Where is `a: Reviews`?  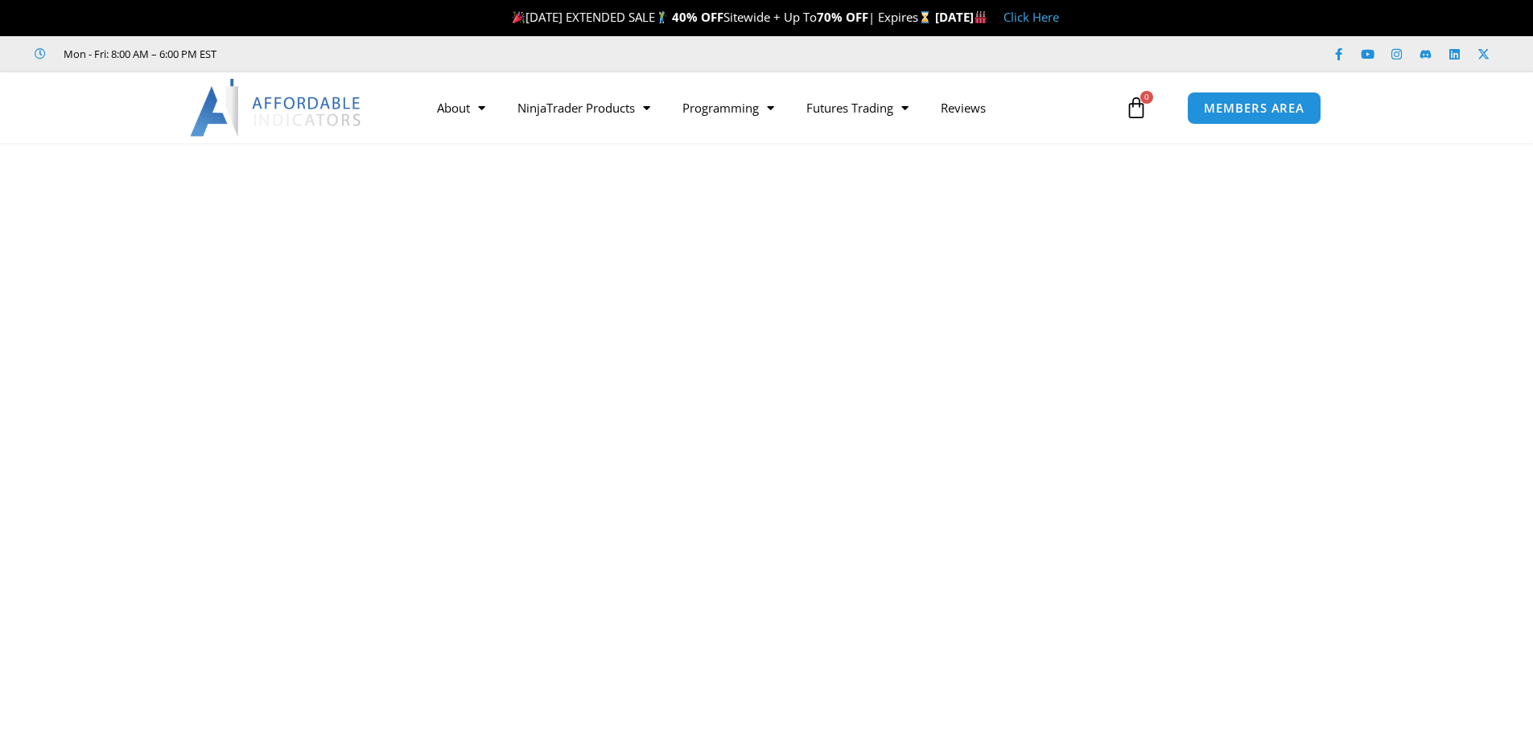 a: Reviews is located at coordinates (963, 108).